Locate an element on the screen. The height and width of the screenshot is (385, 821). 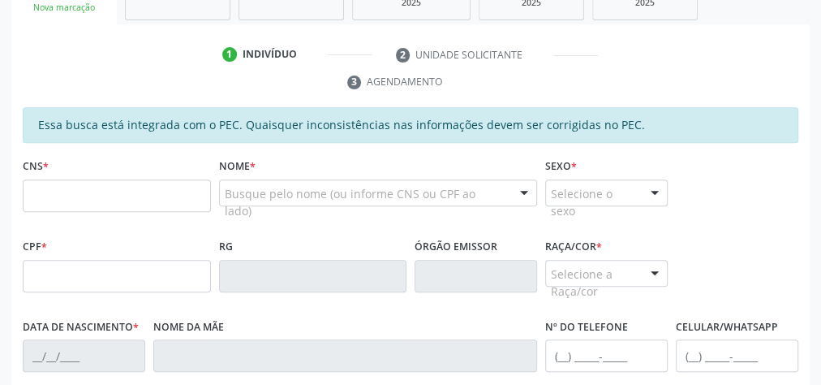
div: Indivíduo is located at coordinates (269, 54).